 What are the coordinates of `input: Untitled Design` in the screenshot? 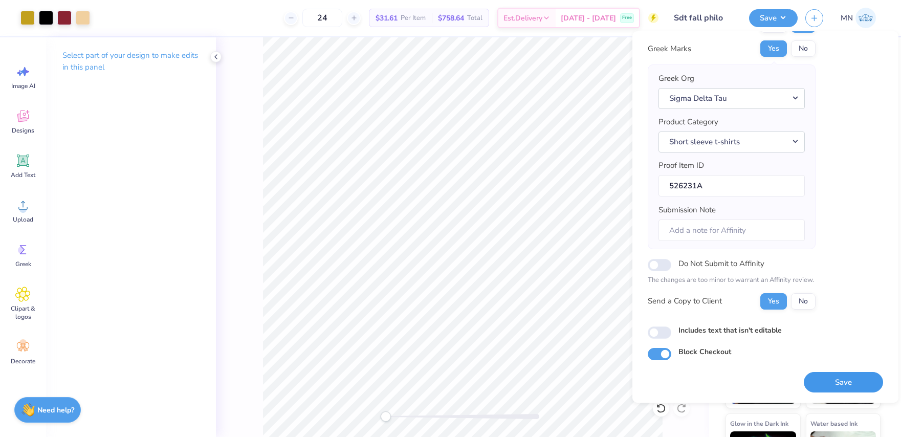 It's located at (703, 18).